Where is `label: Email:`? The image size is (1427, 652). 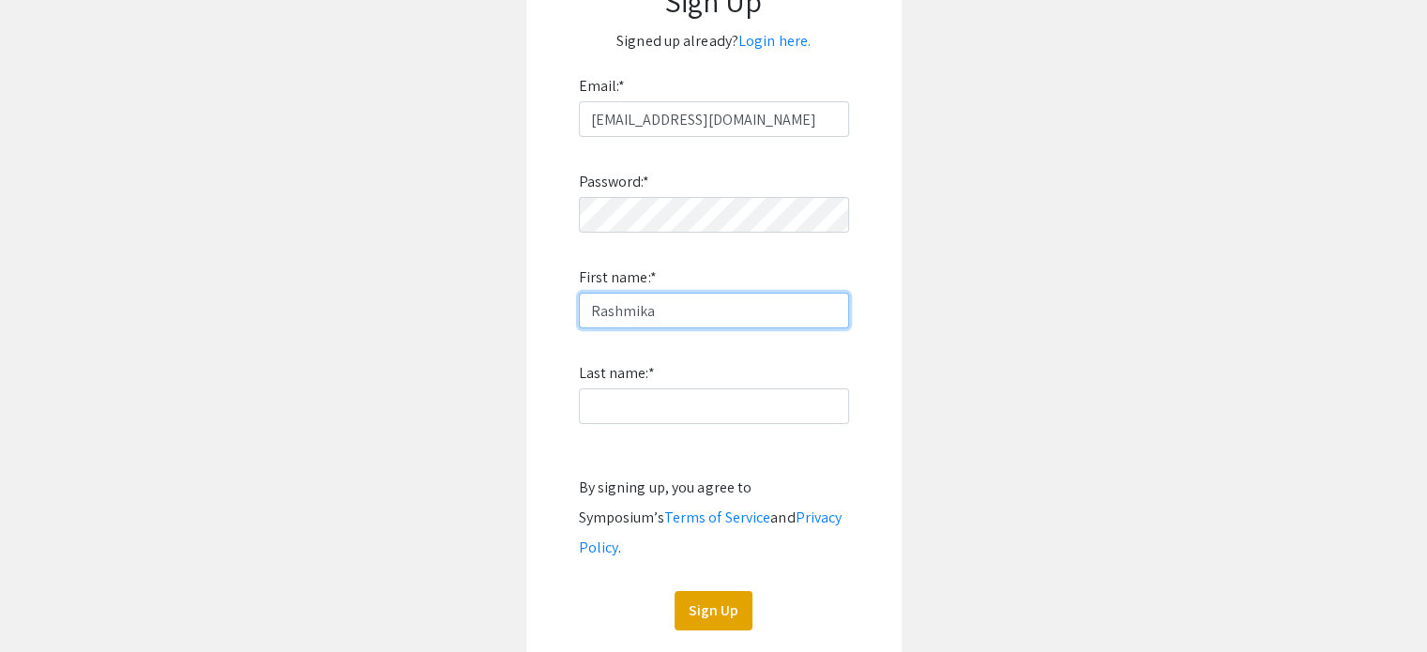 label: Email: is located at coordinates (603, 86).